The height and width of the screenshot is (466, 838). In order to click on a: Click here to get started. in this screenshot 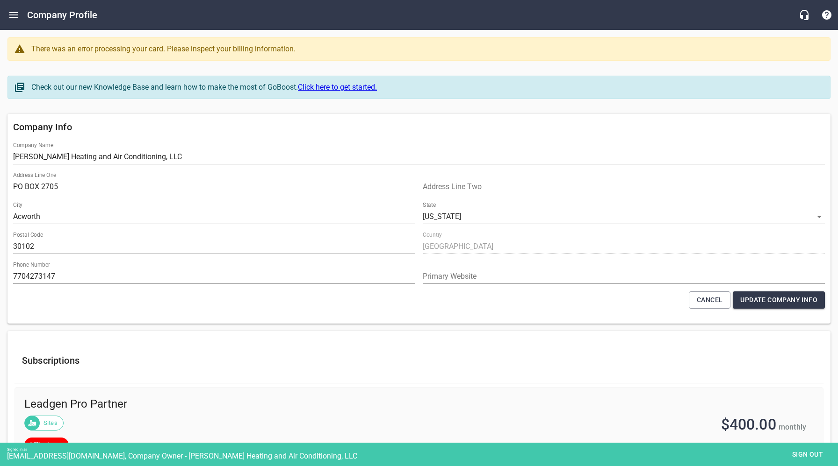, I will do `click(337, 87)`.